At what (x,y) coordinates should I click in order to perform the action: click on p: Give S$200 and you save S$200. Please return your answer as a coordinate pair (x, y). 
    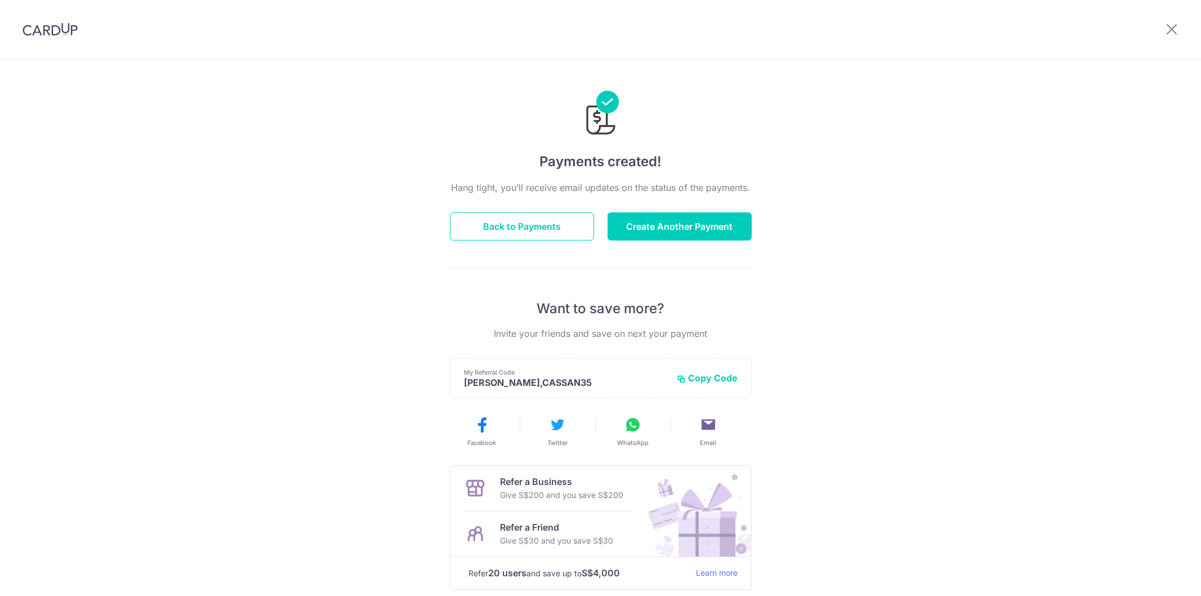
    Looking at the image, I should click on (561, 495).